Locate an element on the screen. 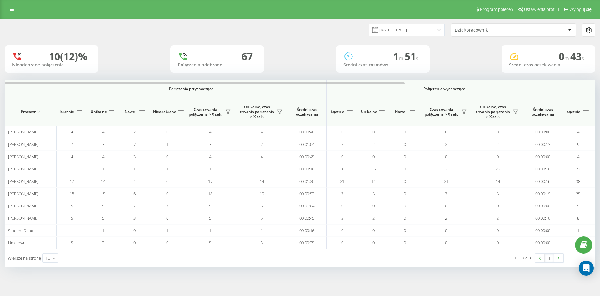  span: 27 is located at coordinates (579, 169).